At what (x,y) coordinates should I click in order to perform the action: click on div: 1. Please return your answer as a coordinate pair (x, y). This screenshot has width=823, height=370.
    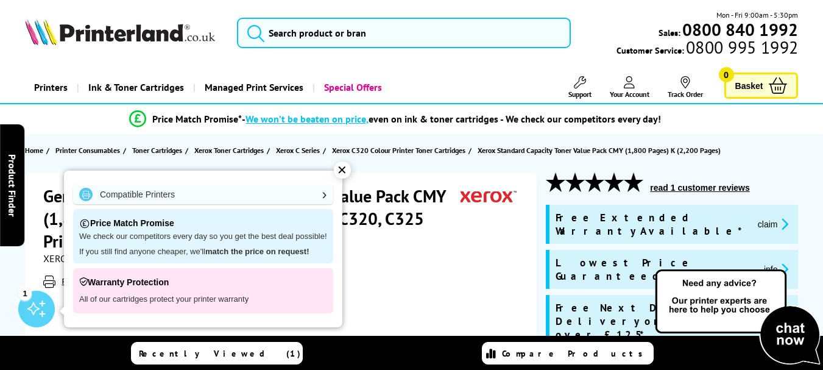
    Looking at the image, I should click on (25, 293).